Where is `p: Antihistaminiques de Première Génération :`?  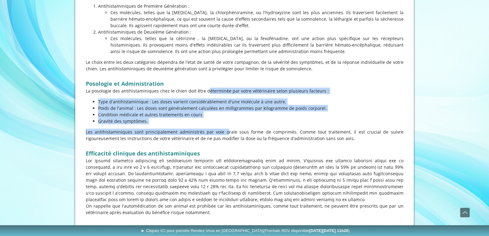 p: Antihistaminiques de Première Génération : is located at coordinates (251, 6).